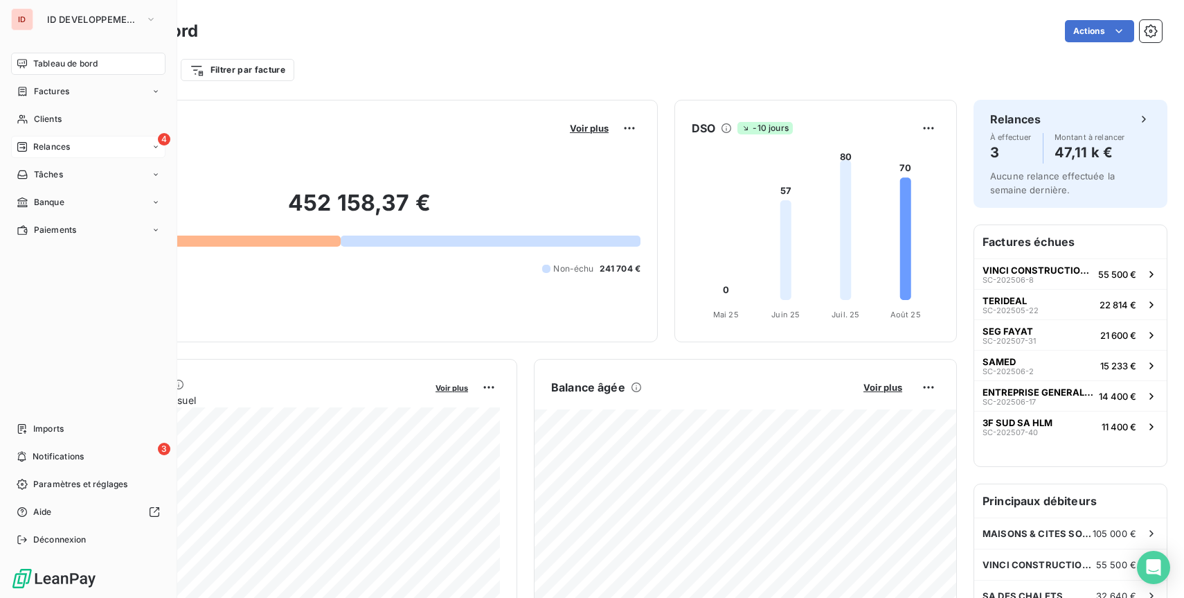  Describe the element at coordinates (48, 429) in the screenshot. I see `span: Imports` at that location.